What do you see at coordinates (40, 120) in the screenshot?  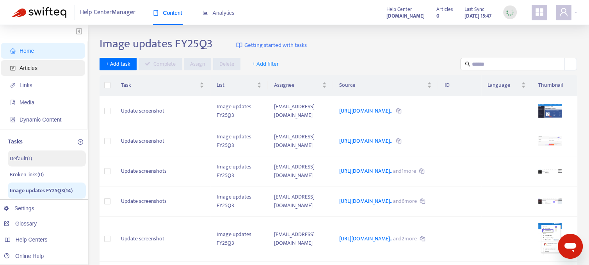 I see `span: Dynamic Content` at bounding box center [40, 120].